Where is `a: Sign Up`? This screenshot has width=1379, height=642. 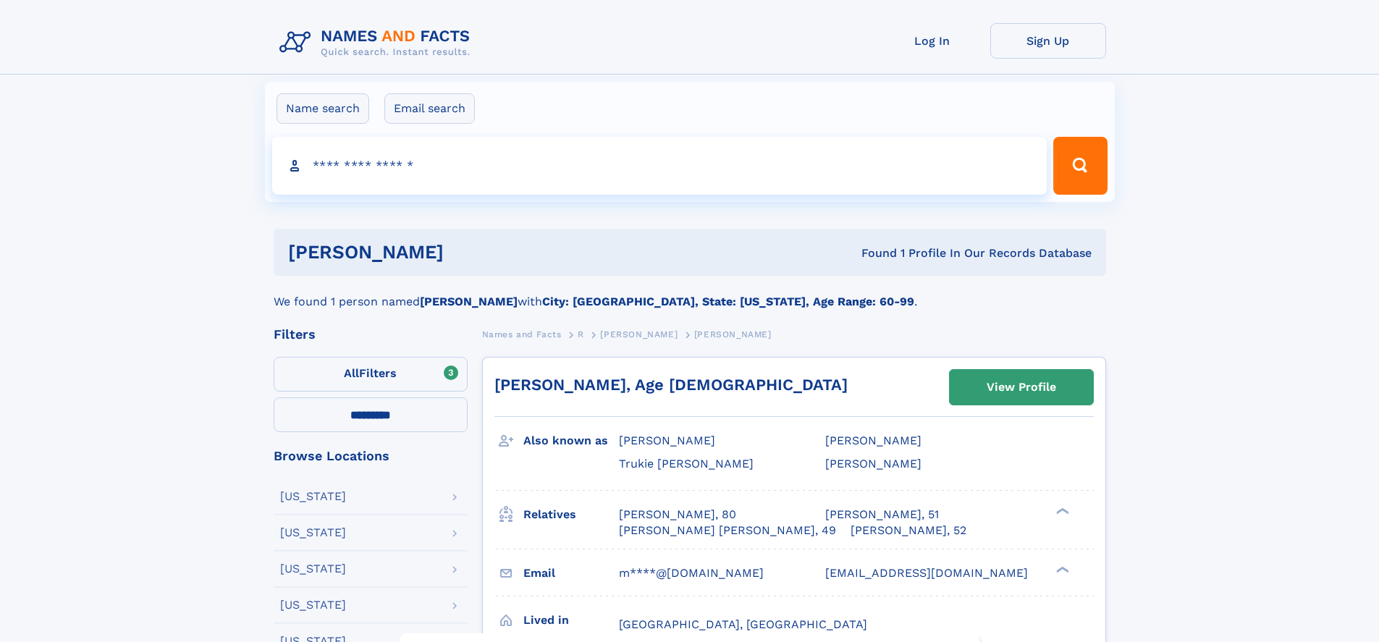
a: Sign Up is located at coordinates (1048, 41).